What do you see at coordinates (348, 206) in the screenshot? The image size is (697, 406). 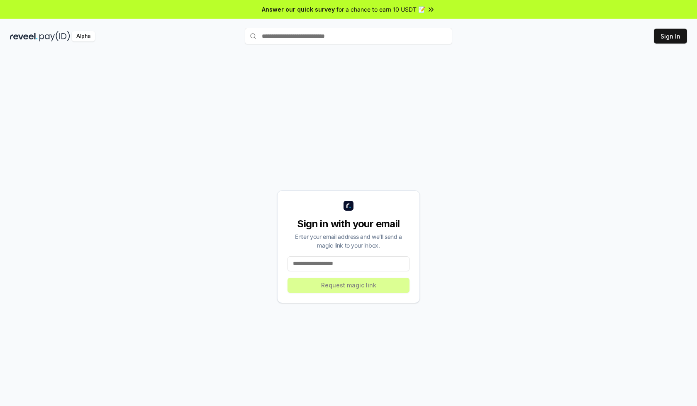 I see `img: logo_small` at bounding box center [348, 206].